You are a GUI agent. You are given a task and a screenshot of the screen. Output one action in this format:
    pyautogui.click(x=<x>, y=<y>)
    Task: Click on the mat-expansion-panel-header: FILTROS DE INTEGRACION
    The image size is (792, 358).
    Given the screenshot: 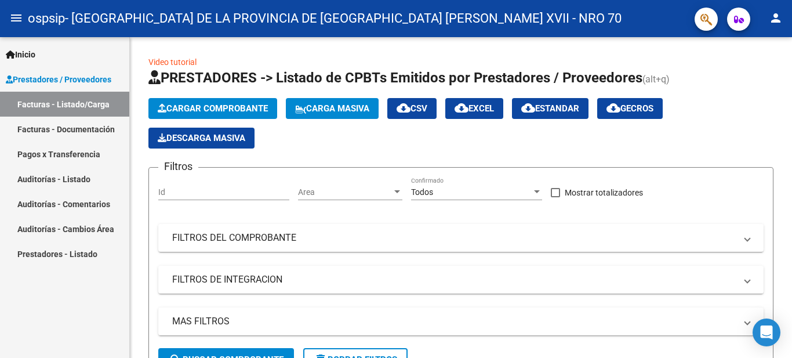 What is the action you would take?
    pyautogui.click(x=461, y=280)
    